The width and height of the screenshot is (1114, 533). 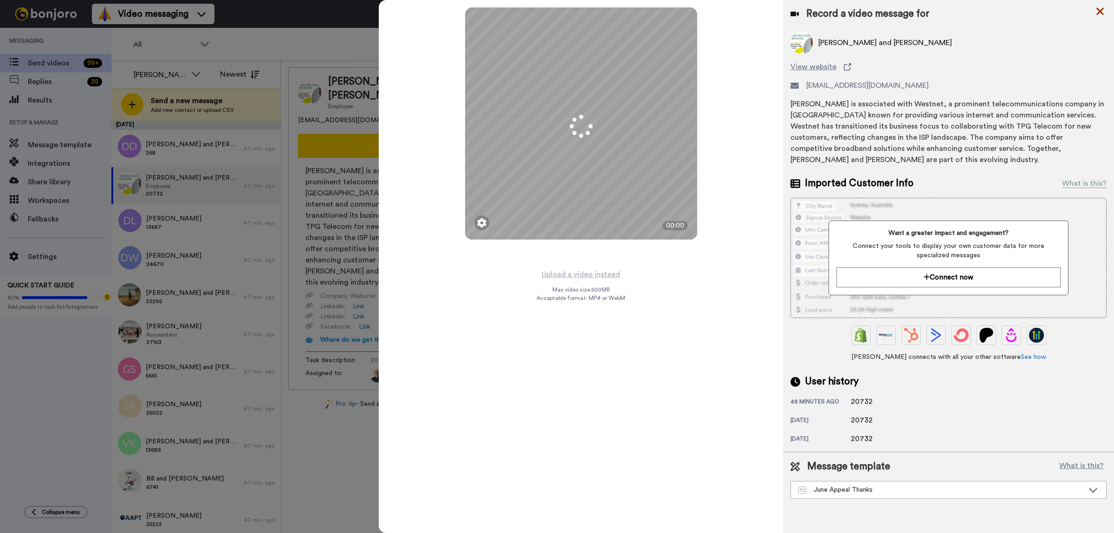 I want to click on img: Shopify, so click(x=861, y=335).